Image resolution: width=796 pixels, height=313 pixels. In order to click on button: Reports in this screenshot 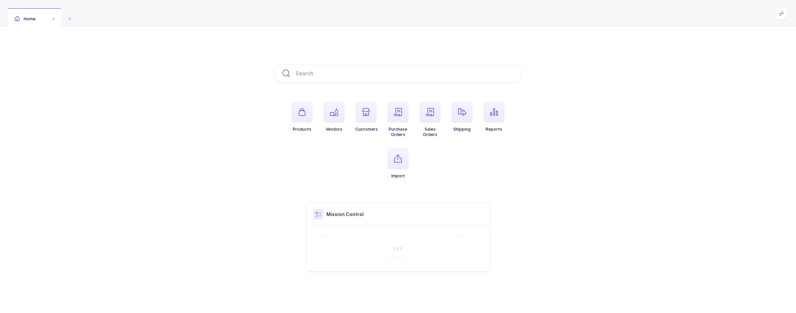, I will do `click(494, 116)`.